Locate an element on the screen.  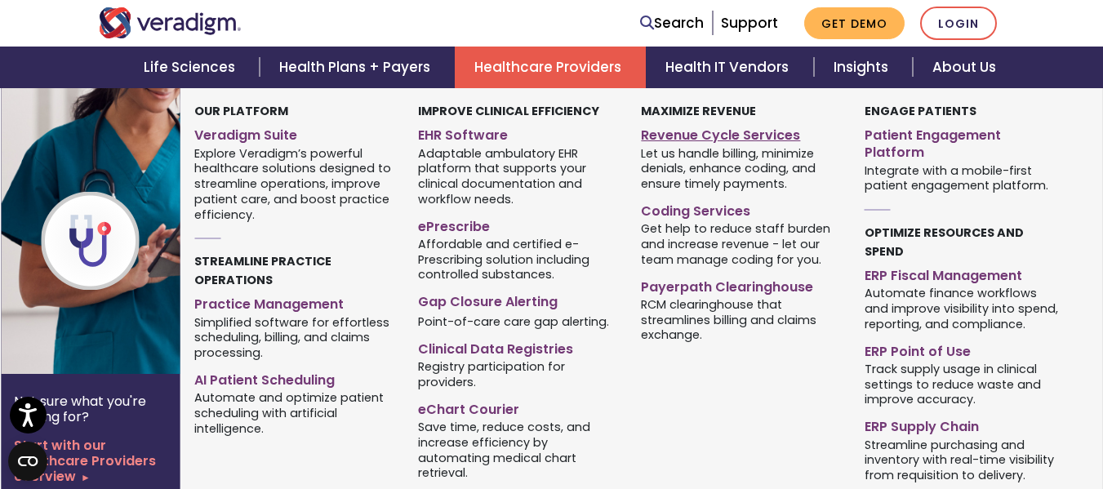
span: RCM clearinghouse that streamlines billing and claims exchange. is located at coordinates (740, 319).